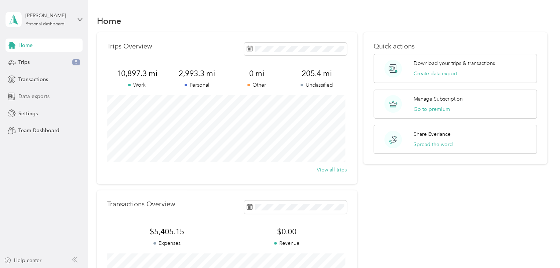 This screenshot has height=268, width=560. I want to click on p: Transactions Overview, so click(141, 204).